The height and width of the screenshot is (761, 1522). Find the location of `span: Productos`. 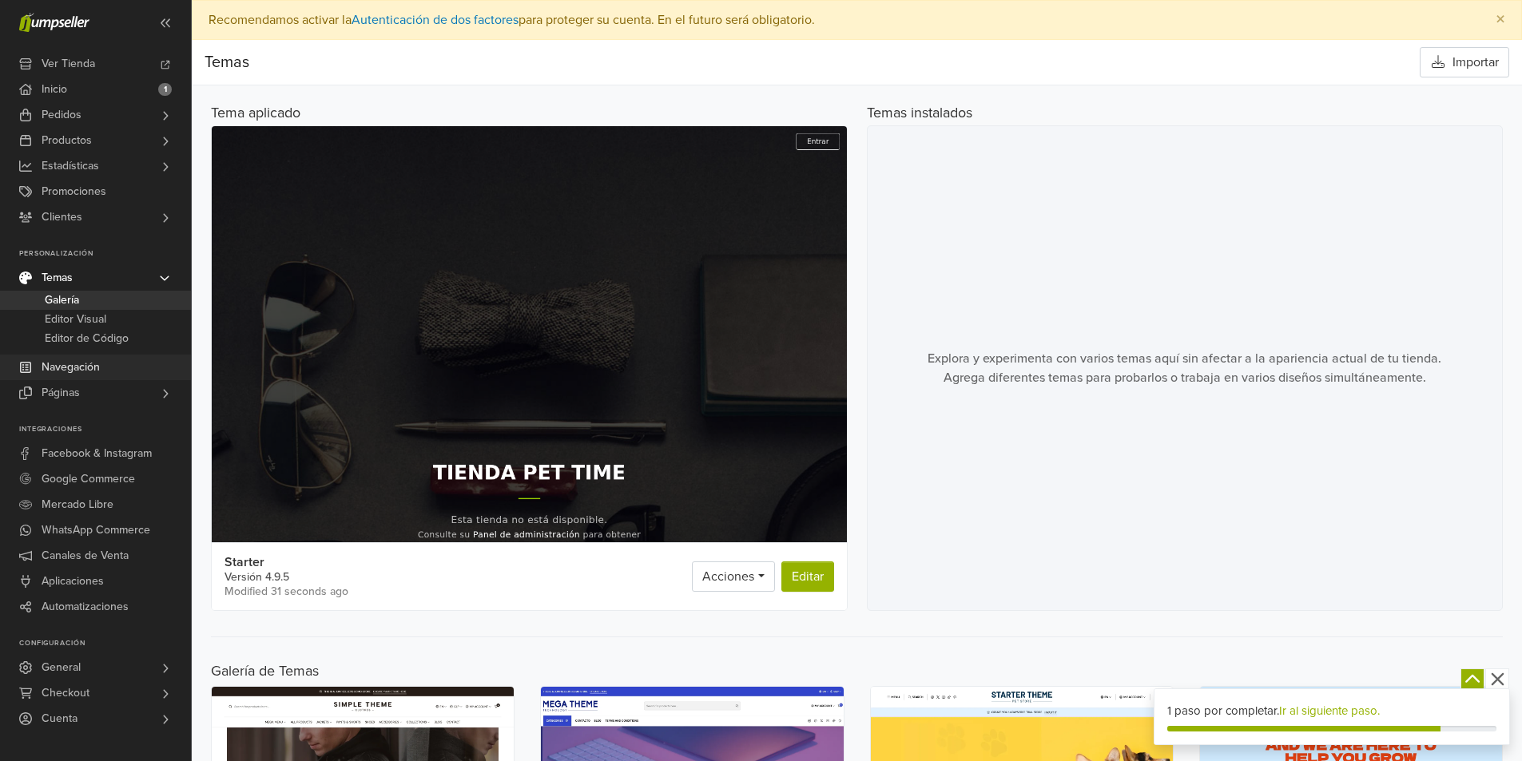

span: Productos is located at coordinates (66, 141).